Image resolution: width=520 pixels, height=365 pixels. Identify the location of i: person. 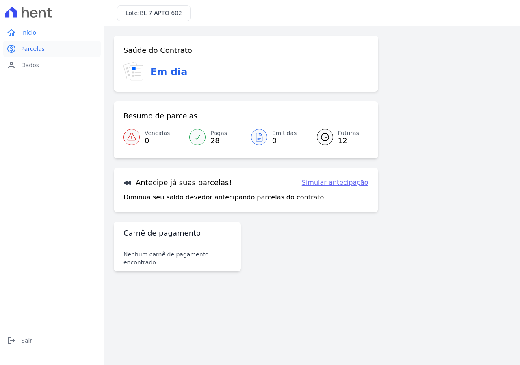
(11, 65).